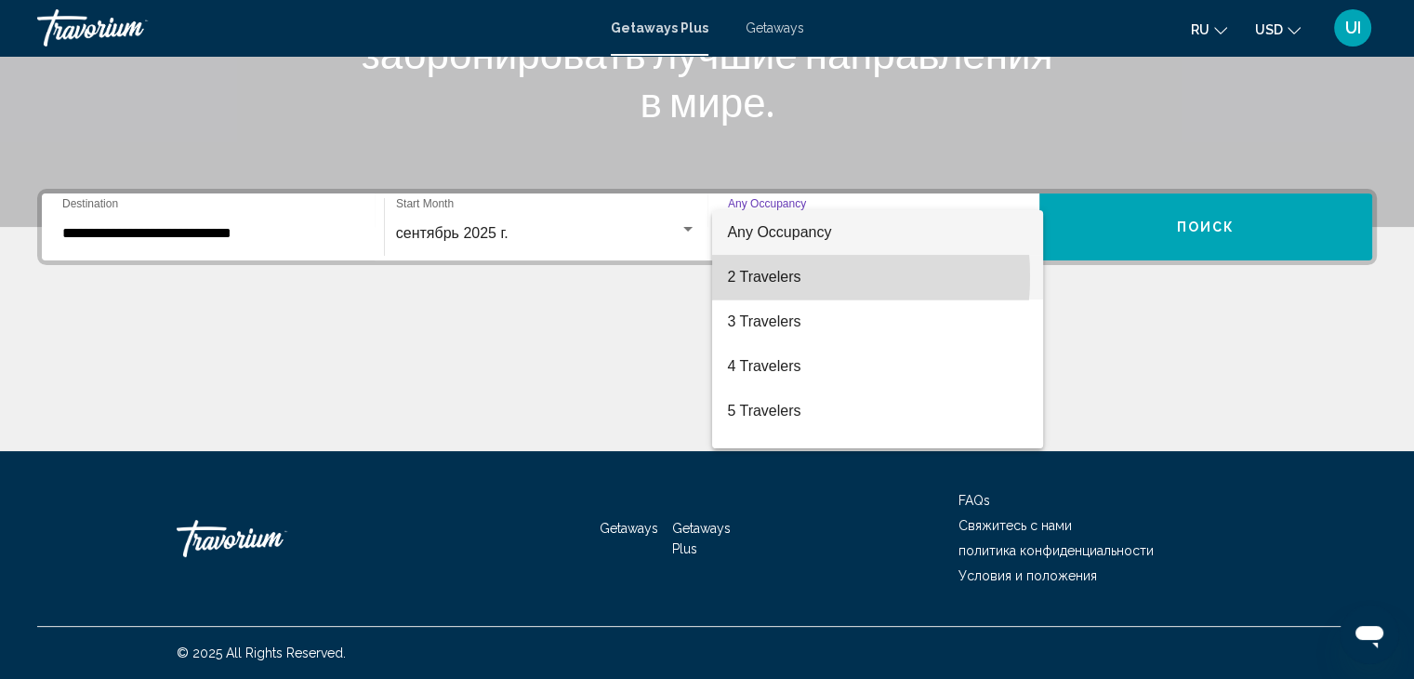 The width and height of the screenshot is (1414, 679). I want to click on span: 2 Travelers, so click(878, 277).